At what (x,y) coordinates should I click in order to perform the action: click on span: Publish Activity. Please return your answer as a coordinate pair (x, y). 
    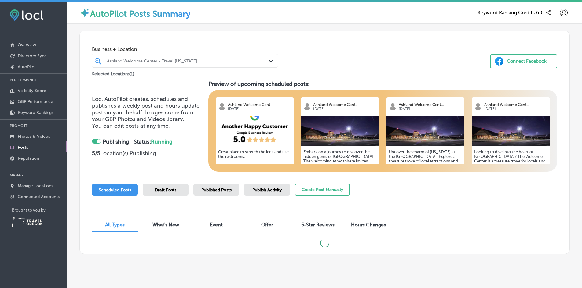
    Looking at the image, I should click on (267, 190).